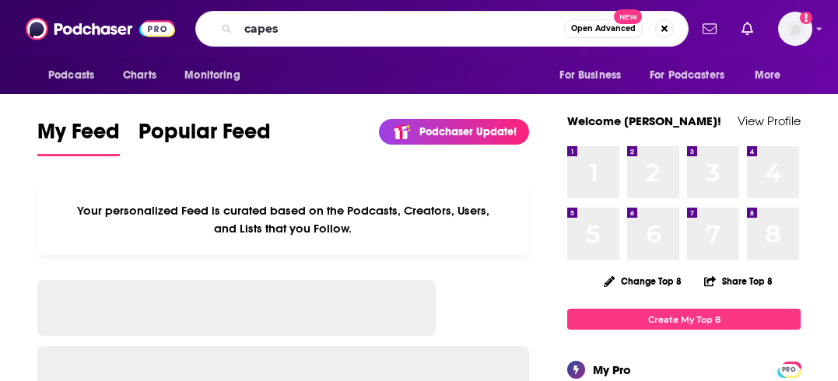  Describe the element at coordinates (205, 136) in the screenshot. I see `span: Popular Feed` at that location.